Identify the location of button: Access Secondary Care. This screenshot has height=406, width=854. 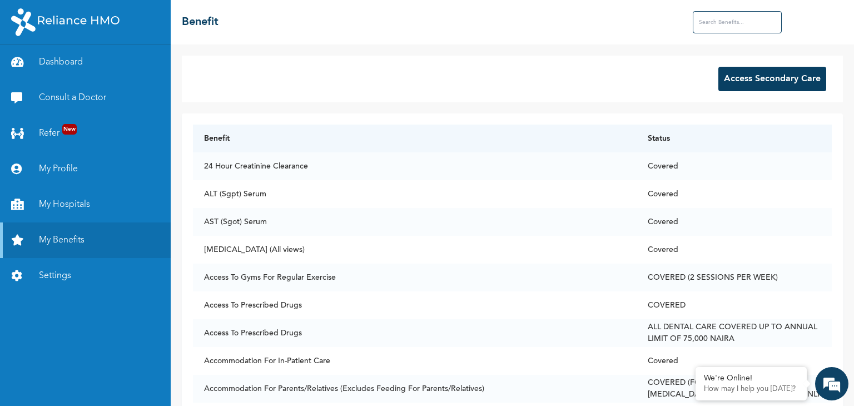
(772, 79).